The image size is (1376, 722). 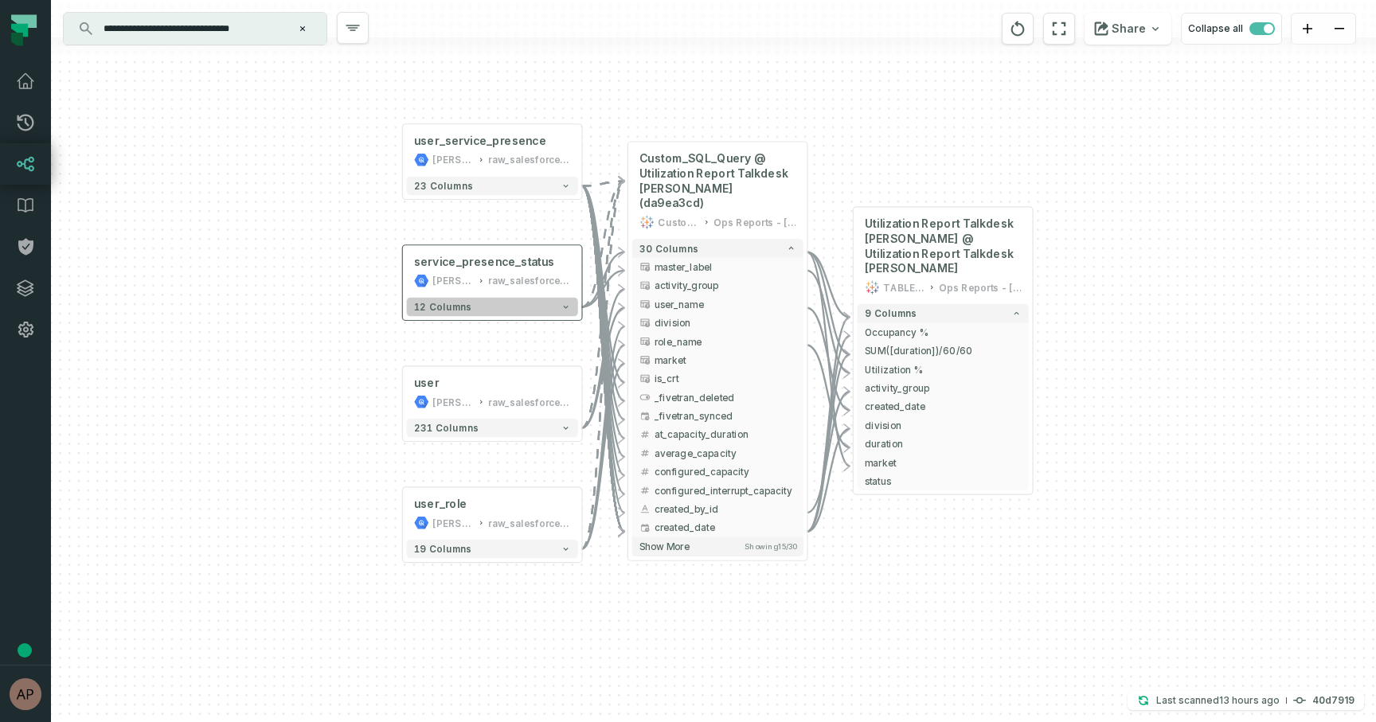 What do you see at coordinates (718, 452) in the screenshot?
I see `button: average_capacity` at bounding box center [718, 452].